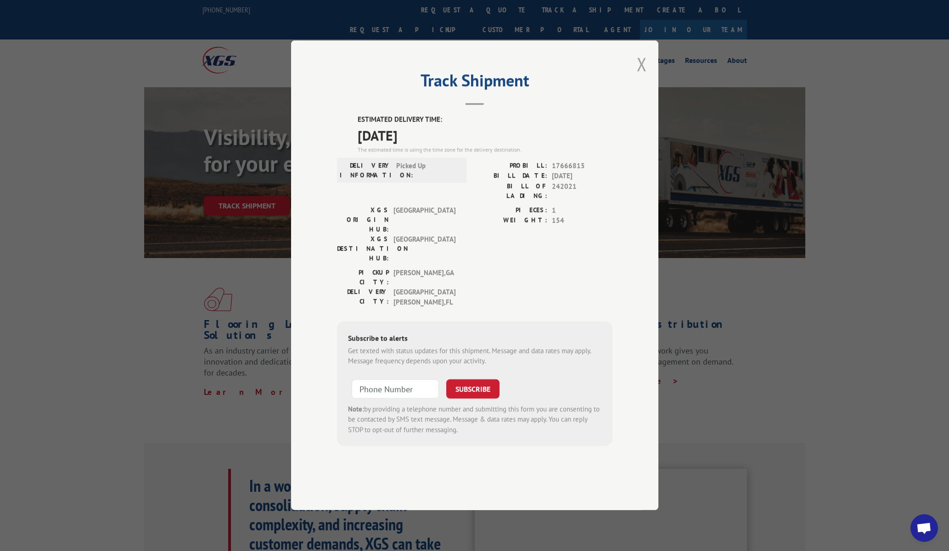  What do you see at coordinates (473, 389) in the screenshot?
I see `button: SUBSCRIBE` at bounding box center [473, 389].